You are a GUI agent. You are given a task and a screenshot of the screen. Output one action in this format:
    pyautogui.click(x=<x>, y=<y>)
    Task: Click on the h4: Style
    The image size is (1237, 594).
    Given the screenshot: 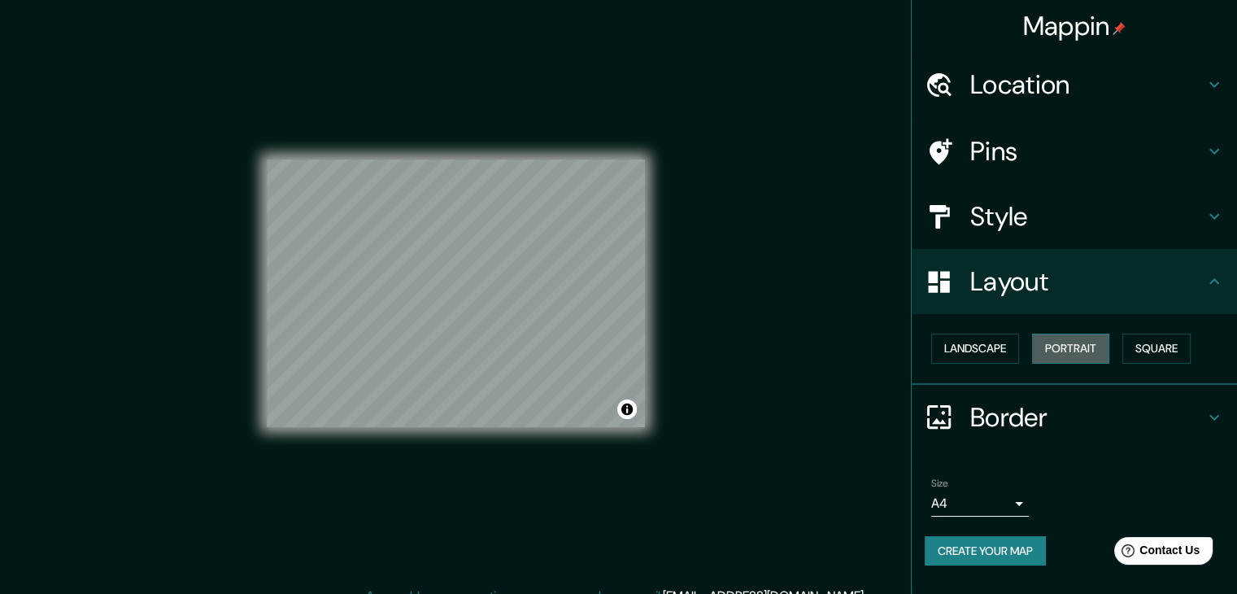 What is the action you would take?
    pyautogui.click(x=1087, y=216)
    